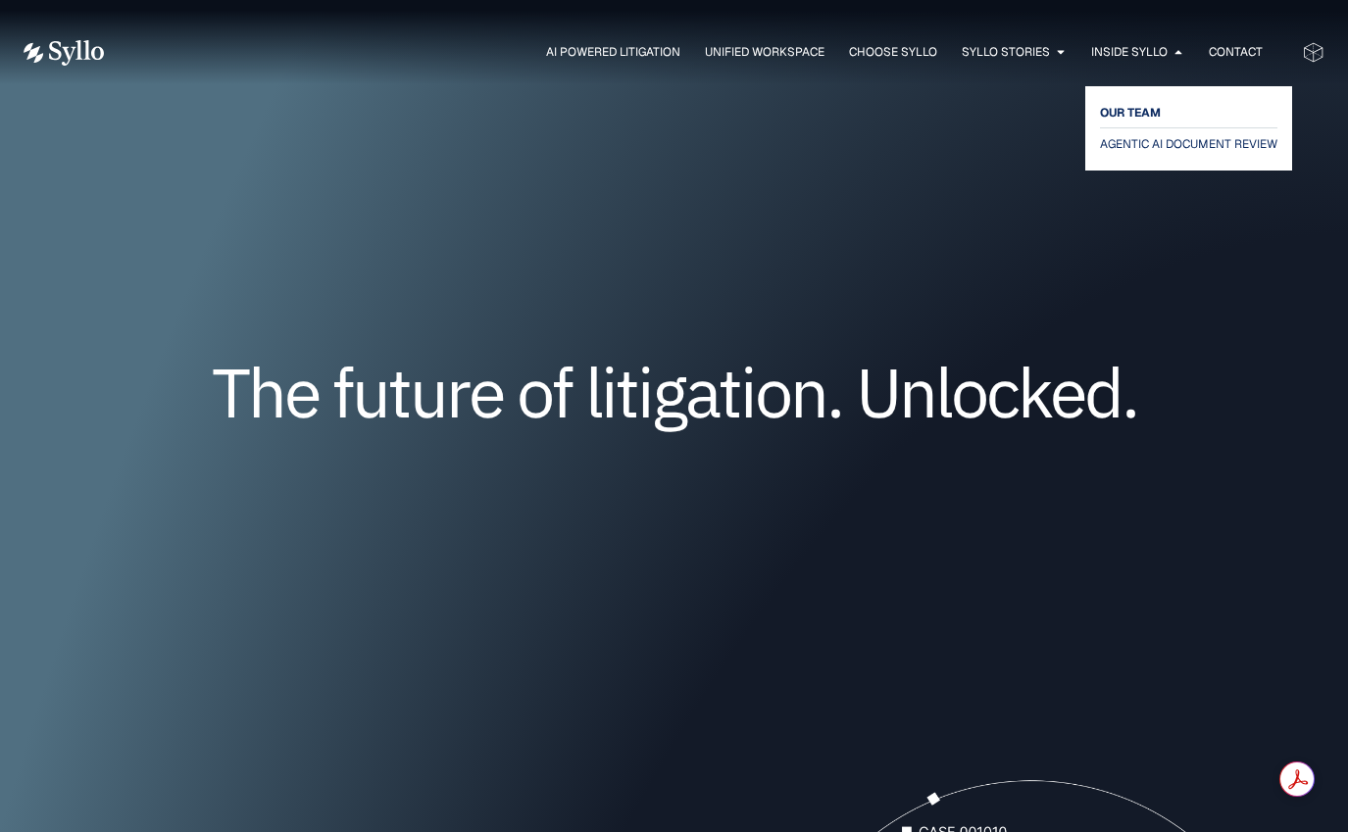 The width and height of the screenshot is (1348, 832). I want to click on span: Choose Syllo, so click(893, 52).